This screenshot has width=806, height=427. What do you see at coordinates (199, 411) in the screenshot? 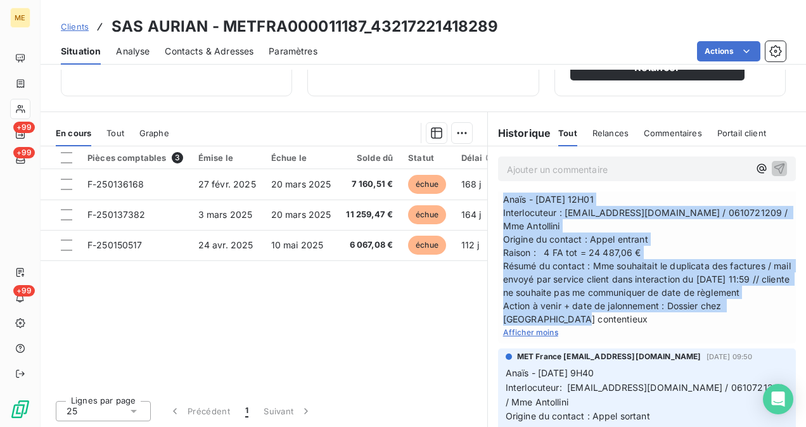
I see `button: Précédent` at bounding box center [199, 411].